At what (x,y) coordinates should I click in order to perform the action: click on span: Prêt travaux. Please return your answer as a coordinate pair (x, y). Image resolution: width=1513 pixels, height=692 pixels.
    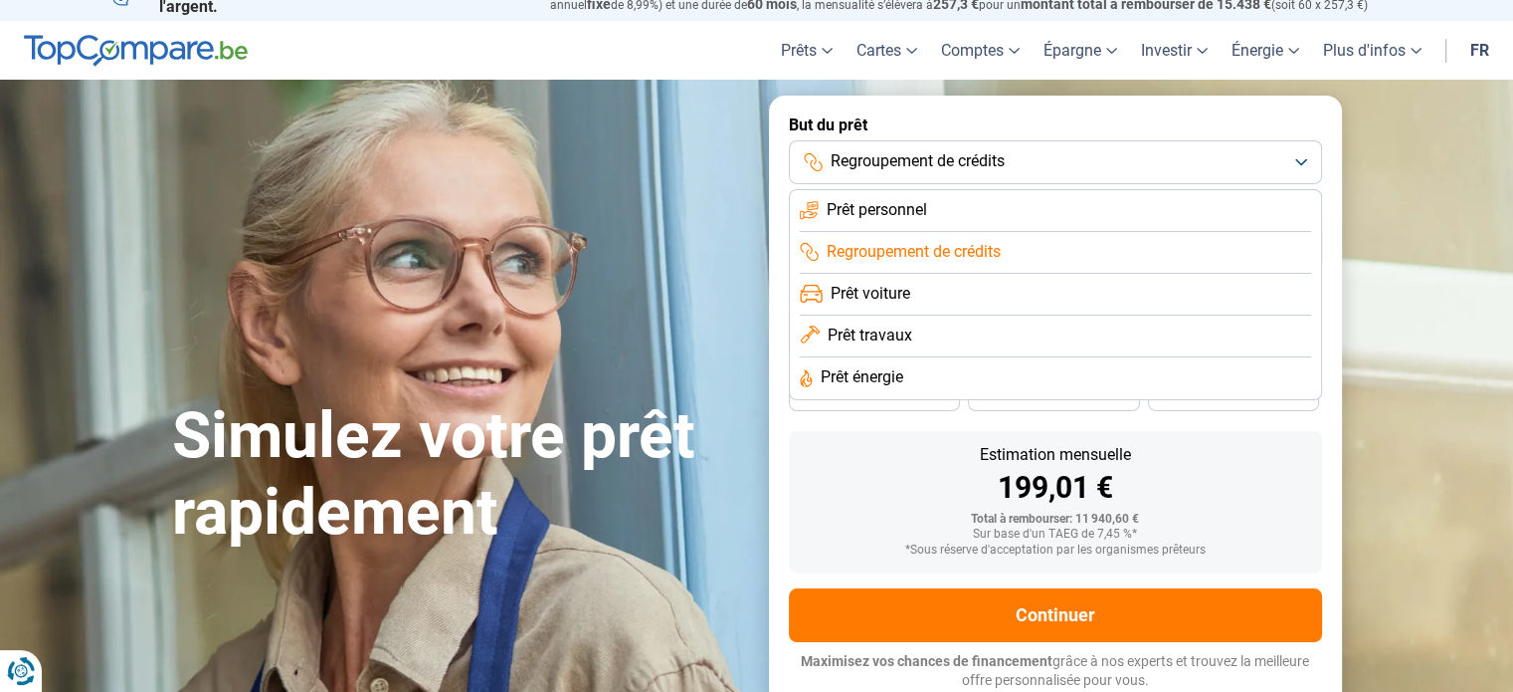
    Looking at the image, I should click on (870, 335).